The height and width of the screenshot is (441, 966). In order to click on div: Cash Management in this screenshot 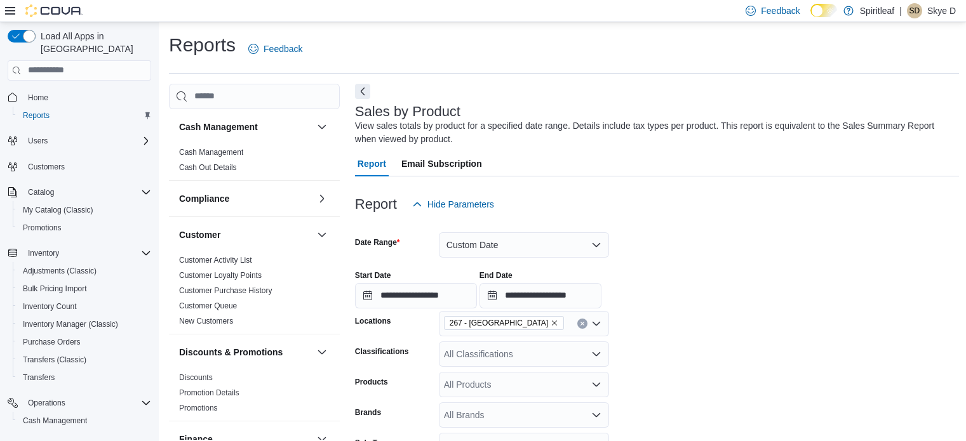, I will do `click(254, 163)`.